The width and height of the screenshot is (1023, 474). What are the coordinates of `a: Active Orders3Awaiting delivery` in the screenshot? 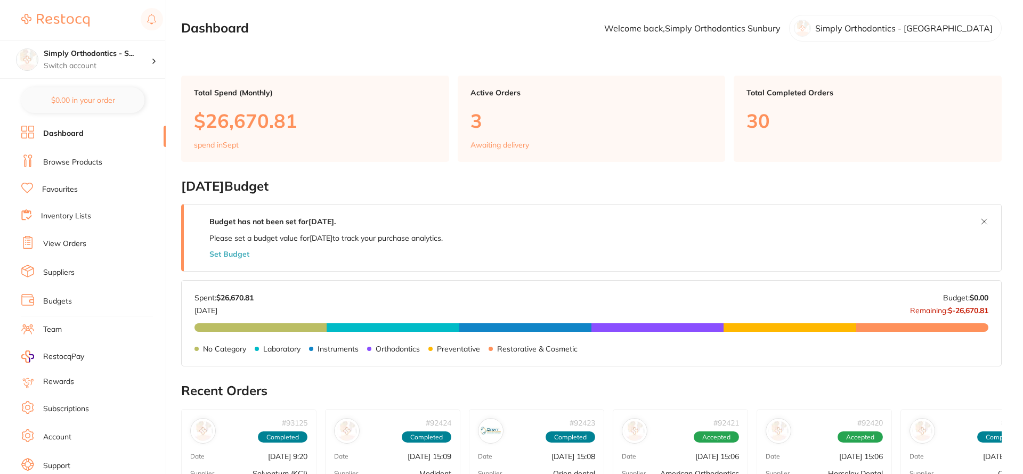 It's located at (592, 119).